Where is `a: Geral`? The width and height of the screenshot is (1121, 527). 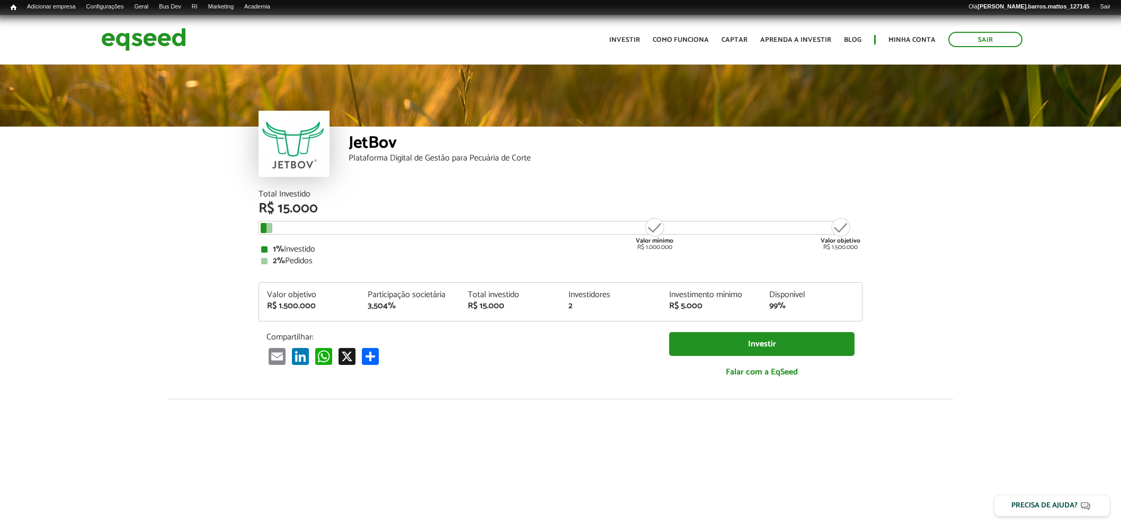
a: Geral is located at coordinates (141, 7).